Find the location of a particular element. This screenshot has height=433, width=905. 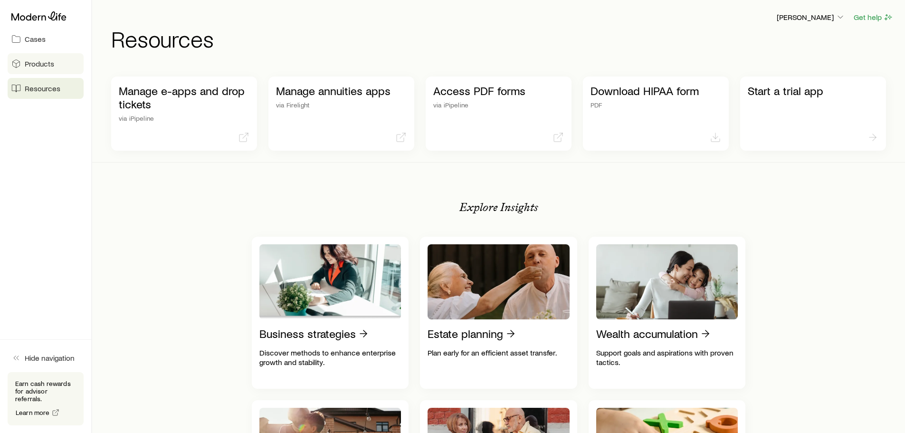

div: Earn cash rewards for advisor referrals.Learn more is located at coordinates (46, 398).